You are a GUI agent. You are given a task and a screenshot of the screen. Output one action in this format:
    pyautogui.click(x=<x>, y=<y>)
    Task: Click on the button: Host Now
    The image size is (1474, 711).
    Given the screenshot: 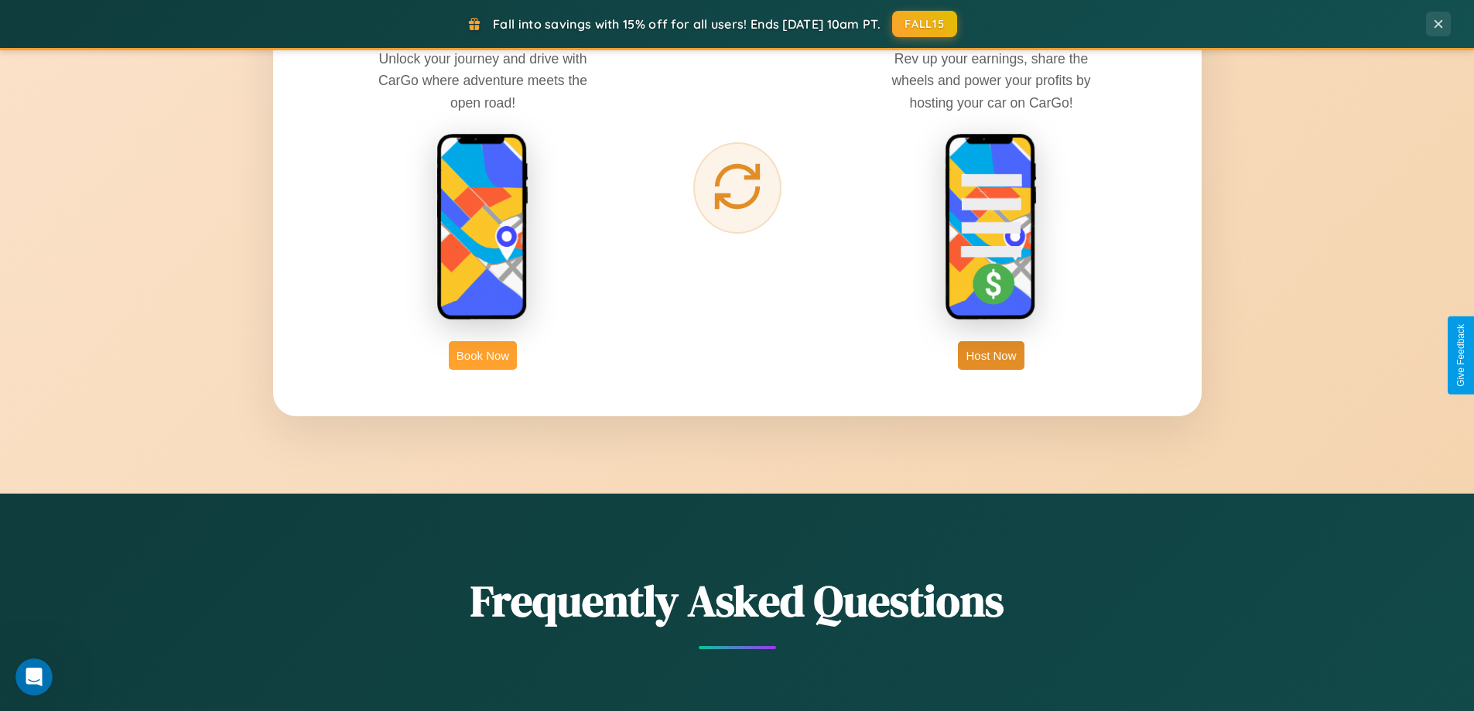 What is the action you would take?
    pyautogui.click(x=990, y=355)
    